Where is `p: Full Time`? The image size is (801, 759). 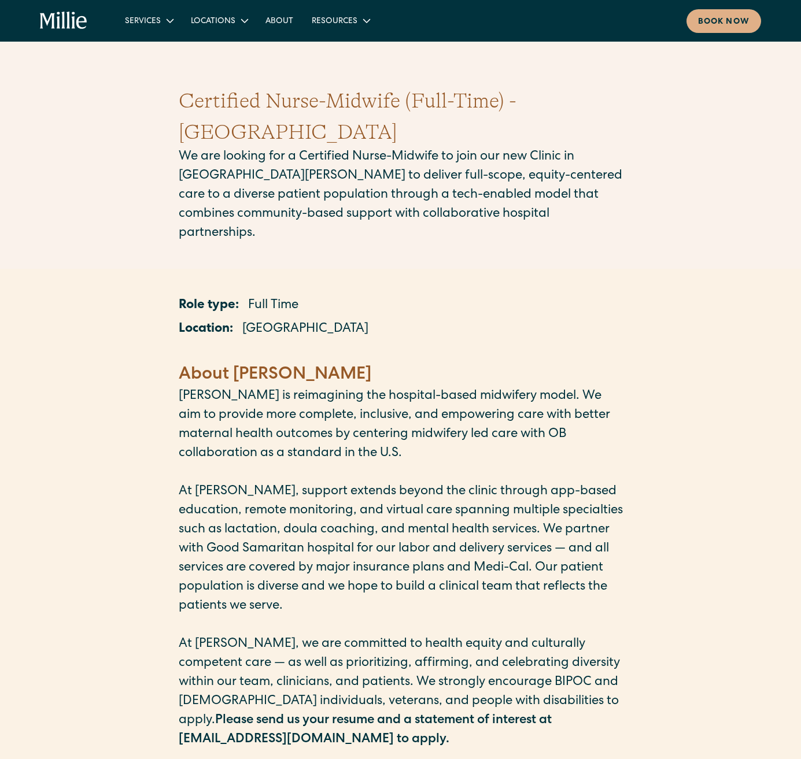 p: Full Time is located at coordinates (273, 306).